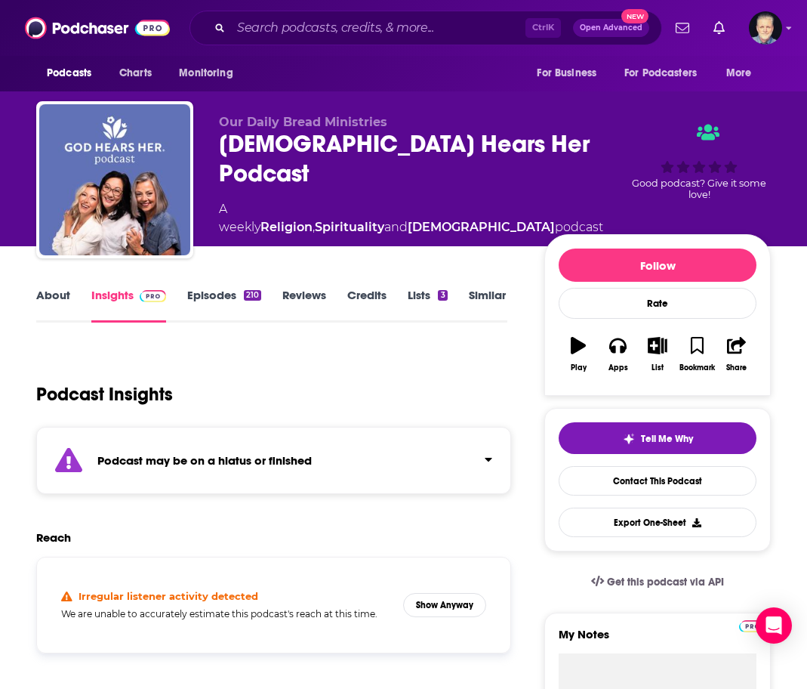  Describe the element at coordinates (697, 368) in the screenshot. I see `div: Bookmark` at that location.